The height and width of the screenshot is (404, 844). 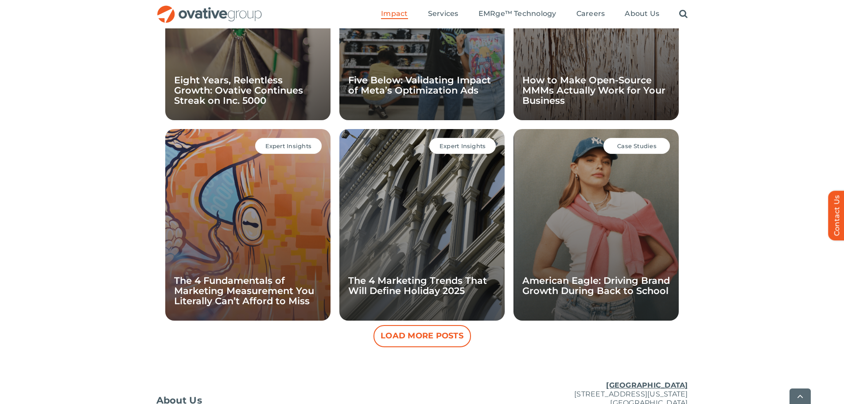 What do you see at coordinates (590, 14) in the screenshot?
I see `span: Careers` at bounding box center [590, 14].